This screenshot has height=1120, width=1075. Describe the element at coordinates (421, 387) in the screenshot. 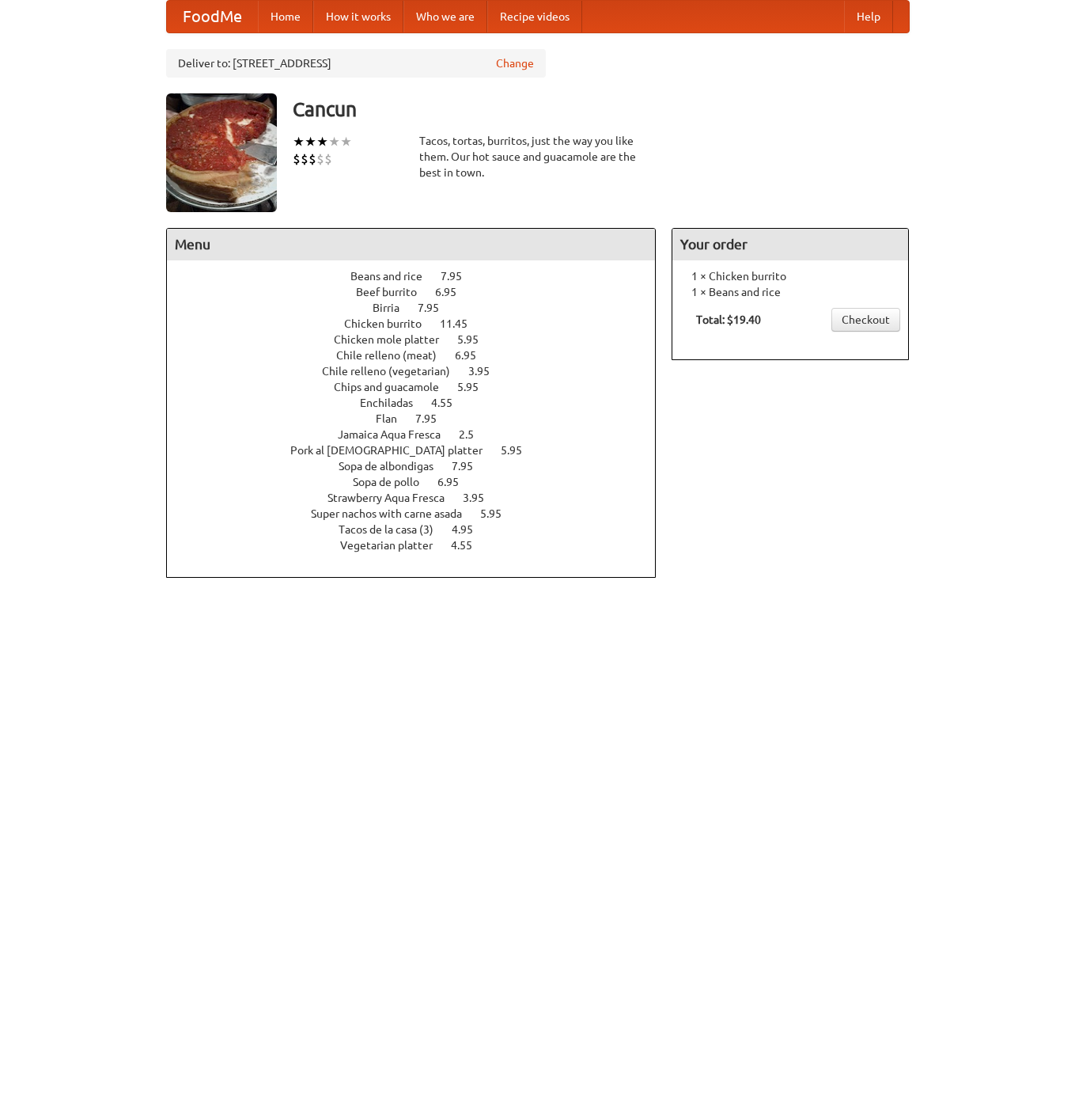

I see `a: Chips and guacamole 5.95` at that location.